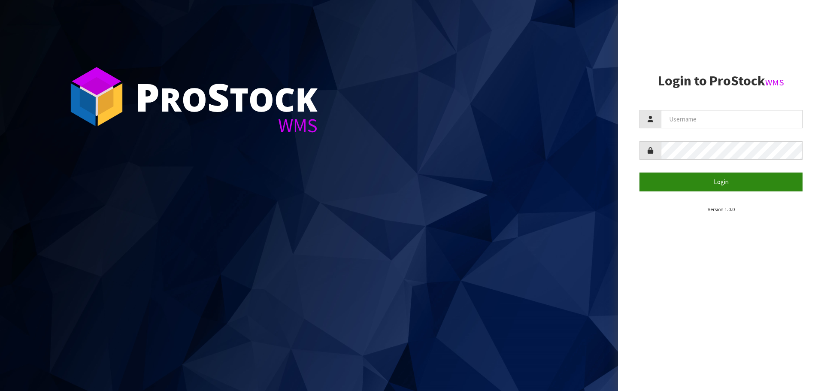 This screenshot has width=824, height=391. Describe the element at coordinates (219, 97) in the screenshot. I see `span: S` at that location.